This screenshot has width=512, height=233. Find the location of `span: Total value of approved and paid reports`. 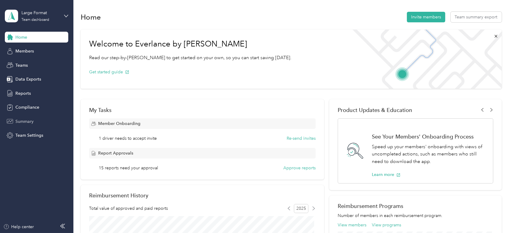

span: Total value of approved and paid reports is located at coordinates (128, 208).